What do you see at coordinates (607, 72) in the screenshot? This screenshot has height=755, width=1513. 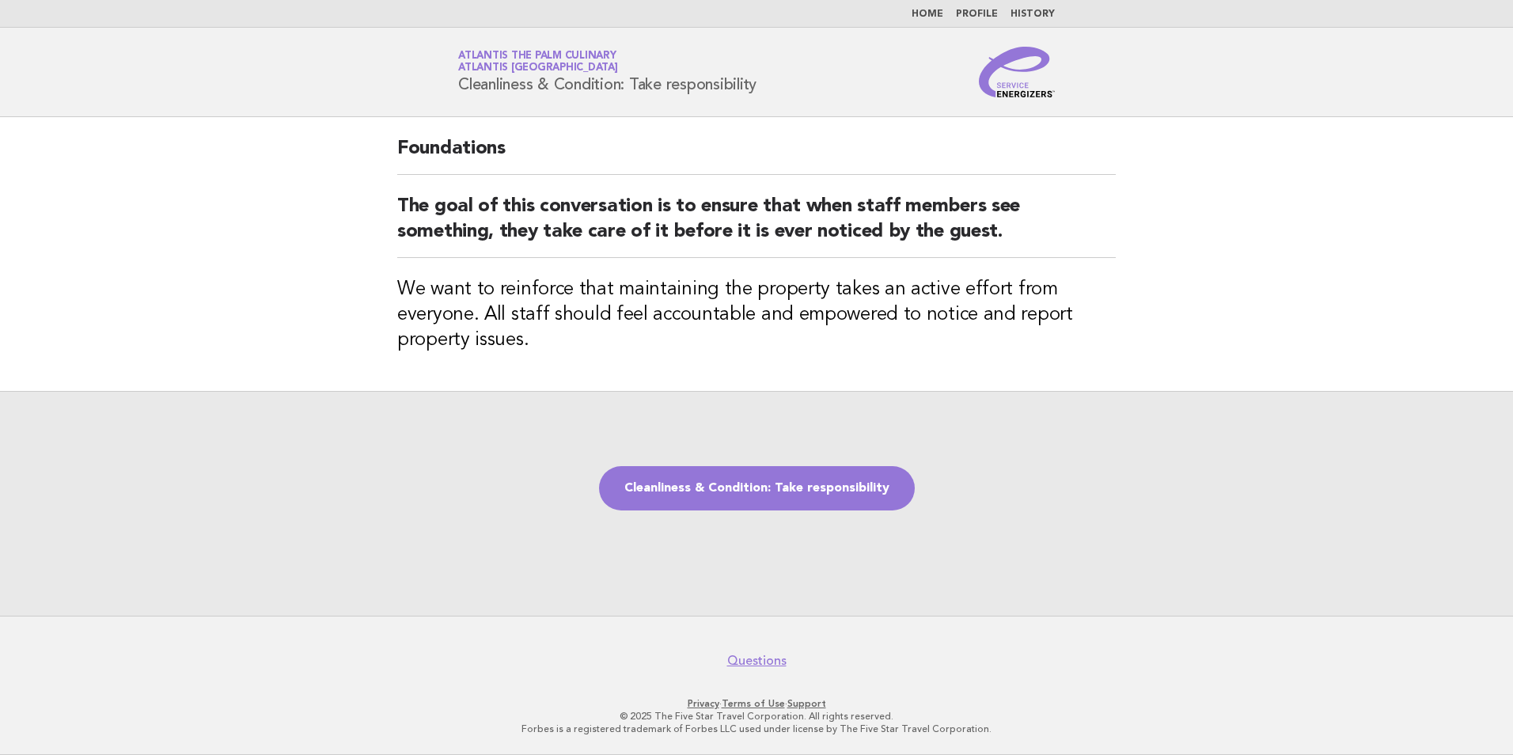 I see `h1: Cleanliness & Condition: Take responsibility` at bounding box center [607, 72].